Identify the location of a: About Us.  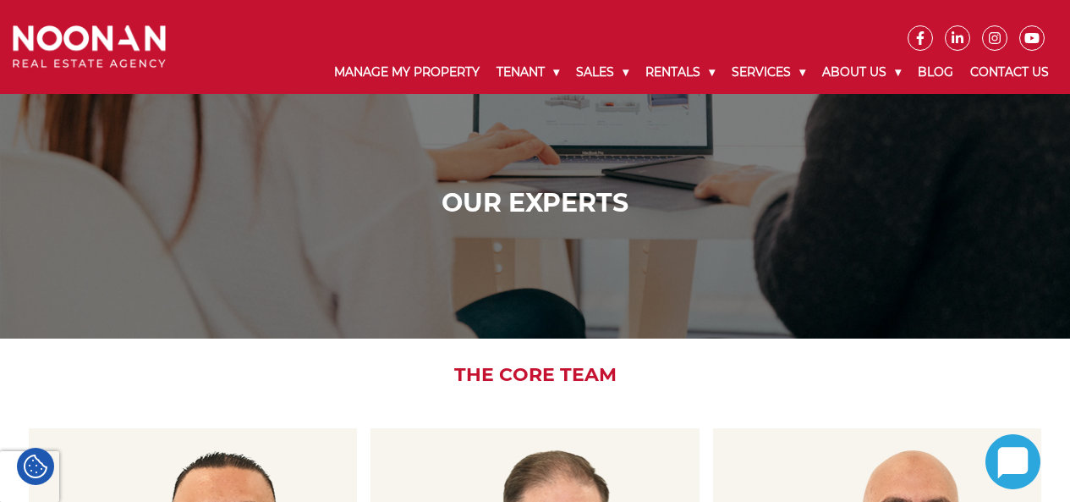
(861, 72).